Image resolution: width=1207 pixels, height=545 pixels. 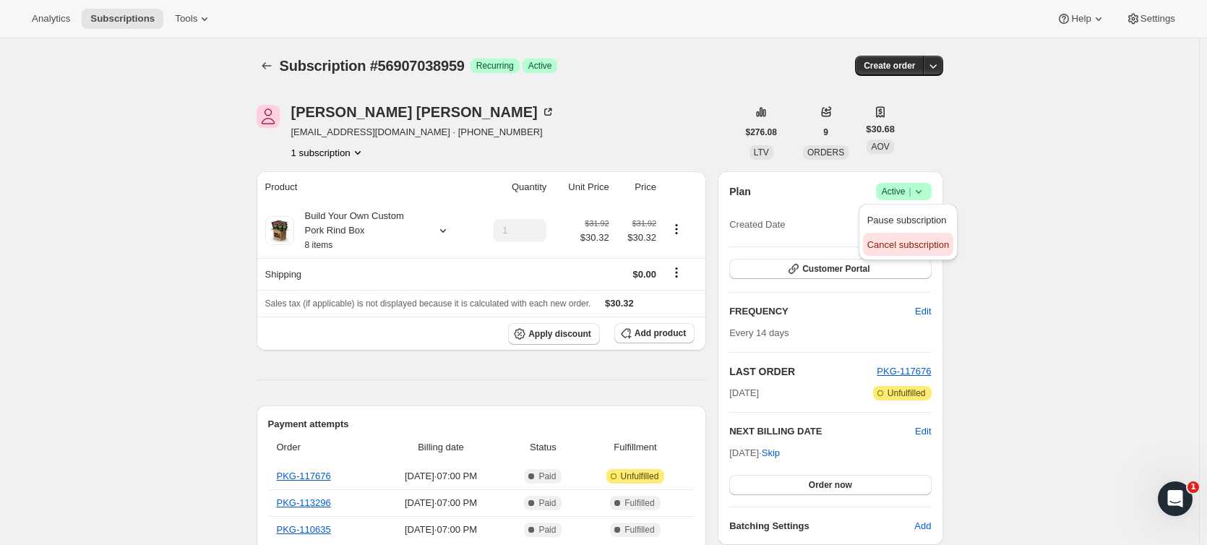 What do you see at coordinates (908, 220) in the screenshot?
I see `button: Pause subscription` at bounding box center [908, 220].